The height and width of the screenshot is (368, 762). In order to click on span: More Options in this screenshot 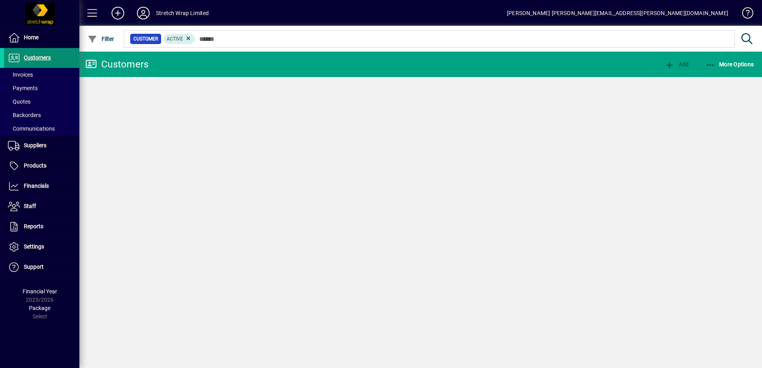, I will do `click(730, 64)`.